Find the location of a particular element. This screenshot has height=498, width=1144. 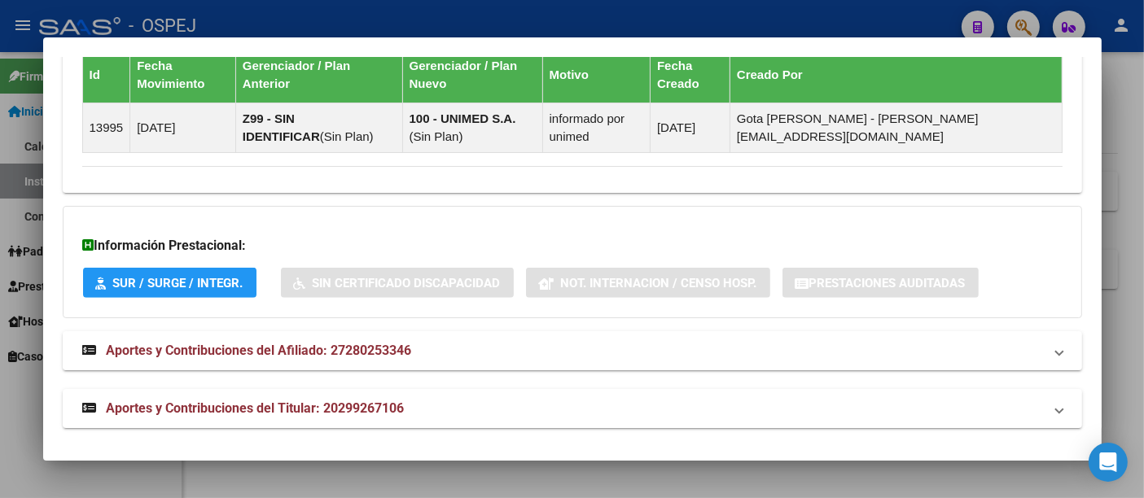

span: Not. Internacion / Censo Hosp. is located at coordinates (659, 283).